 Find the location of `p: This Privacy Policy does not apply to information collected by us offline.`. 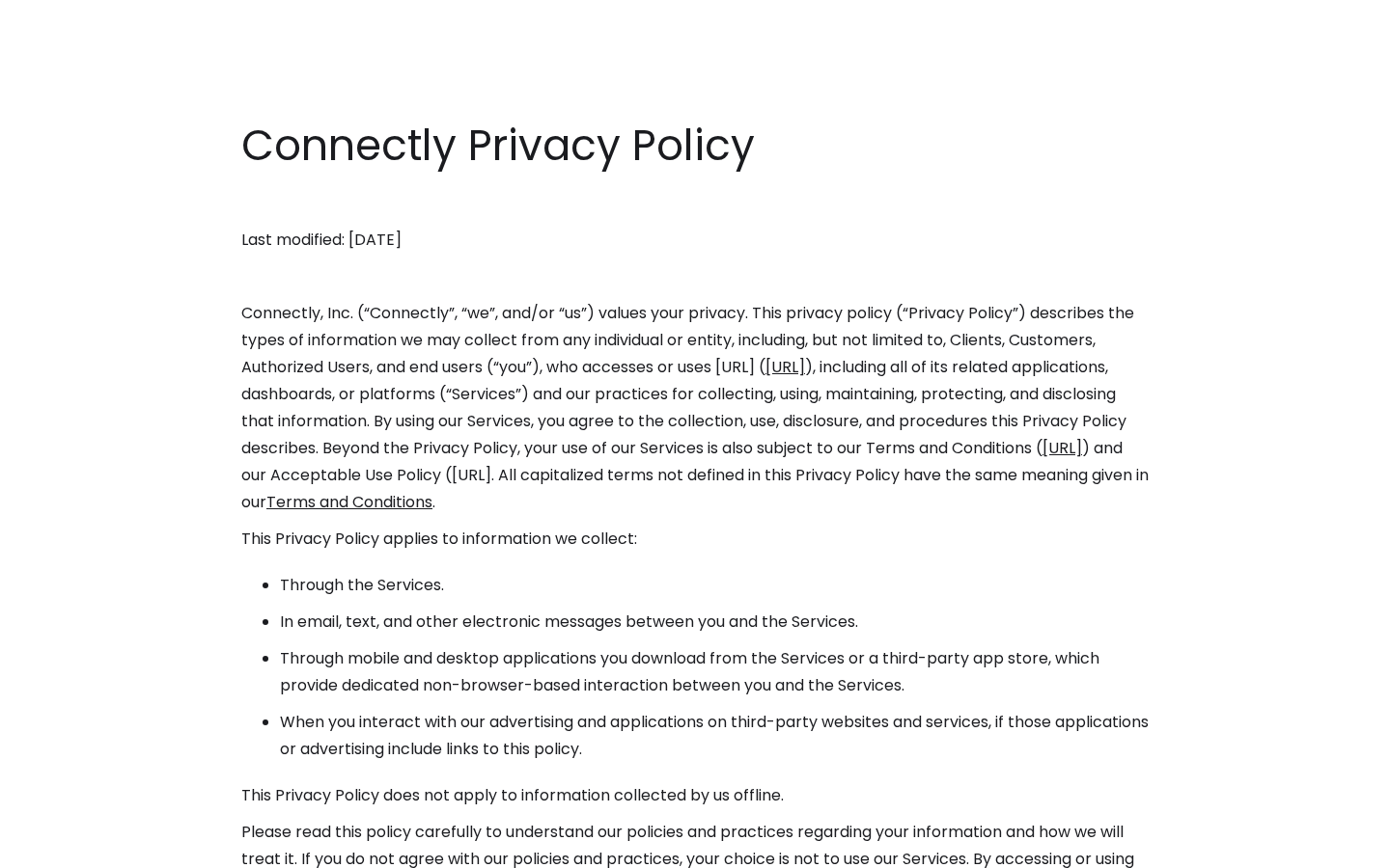

p: This Privacy Policy does not apply to information collected by us offline. is located at coordinates (695, 796).